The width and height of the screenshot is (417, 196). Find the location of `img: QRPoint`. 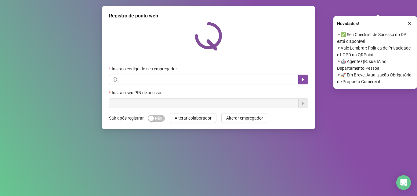

img: QRPoint is located at coordinates (209, 36).